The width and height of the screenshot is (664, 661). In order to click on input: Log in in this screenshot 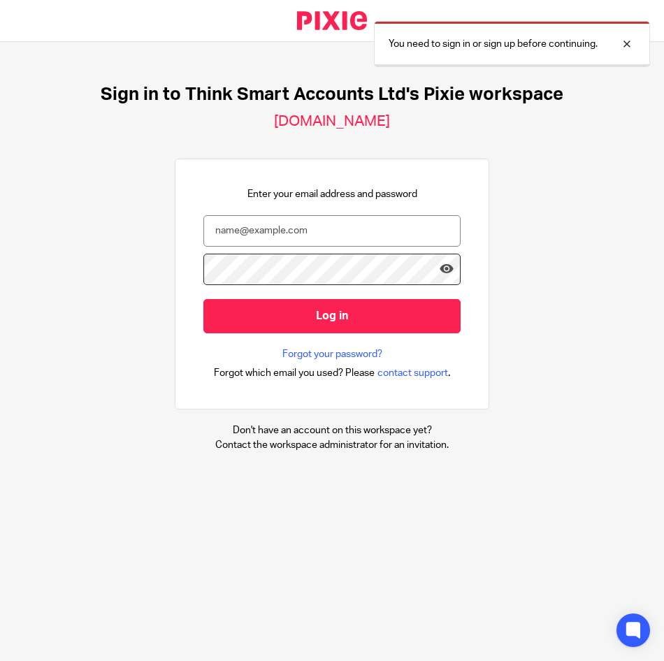, I will do `click(332, 316)`.